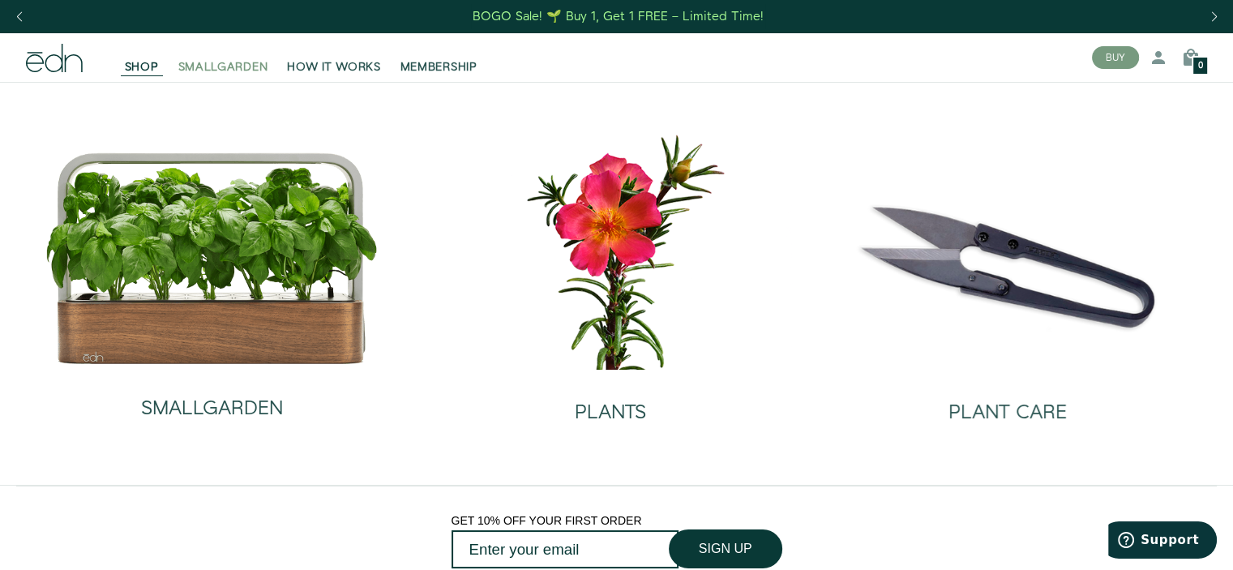 This screenshot has height=570, width=1233. What do you see at coordinates (142, 67) in the screenshot?
I see `span: SHOP` at bounding box center [142, 67].